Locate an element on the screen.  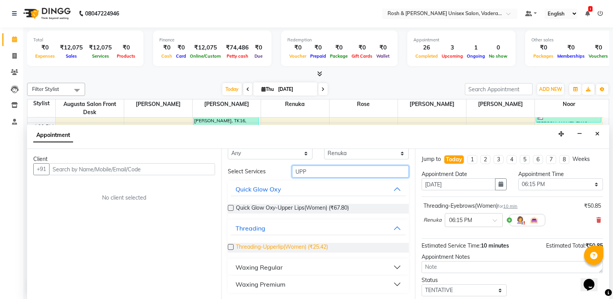
button: Quick Glow Oxy is located at coordinates (318, 189).